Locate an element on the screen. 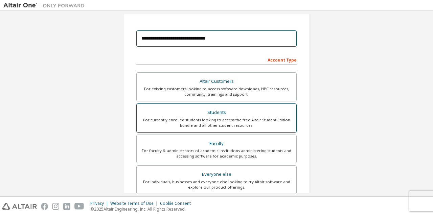  div: Website Terms of Use is located at coordinates (135, 204).